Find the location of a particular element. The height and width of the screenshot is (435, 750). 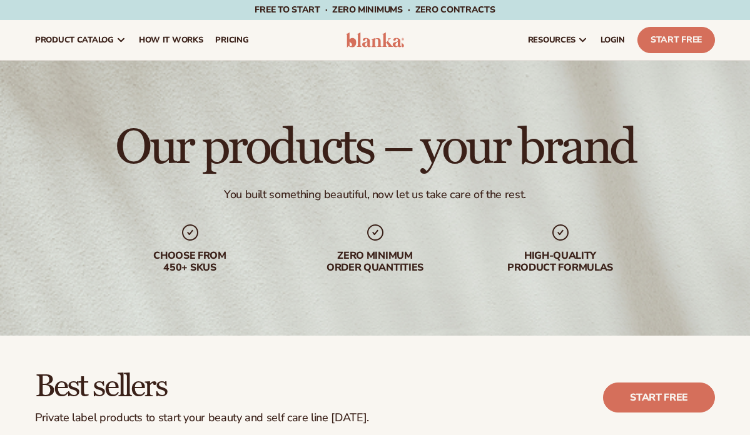

span: LOGIN is located at coordinates (613, 40).